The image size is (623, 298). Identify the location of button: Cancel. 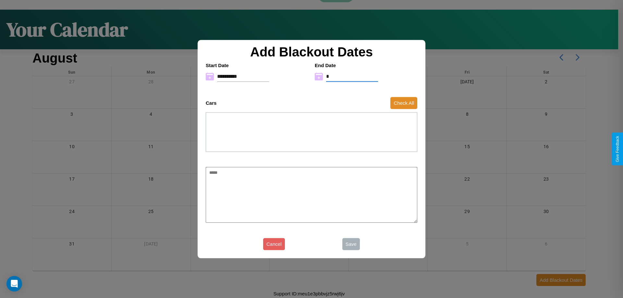
(274, 244).